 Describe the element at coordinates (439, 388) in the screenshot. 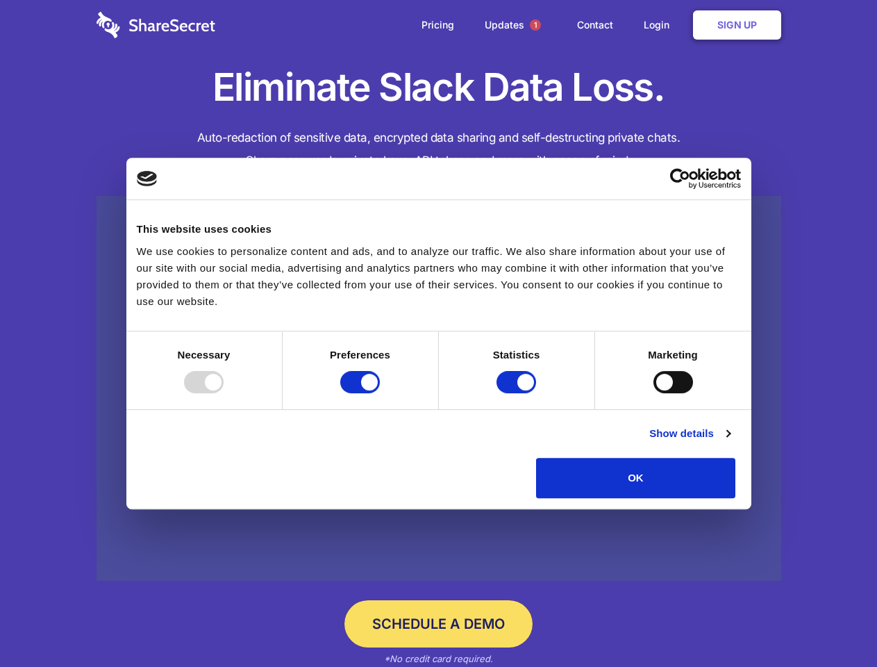

I see `a: Wistia video thumbnail` at that location.